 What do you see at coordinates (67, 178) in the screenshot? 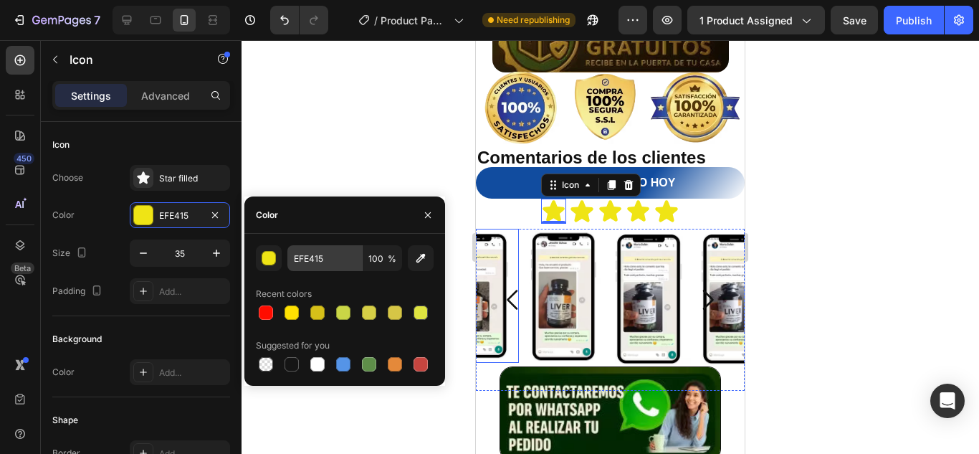
I see `div: Choose` at bounding box center [67, 178].